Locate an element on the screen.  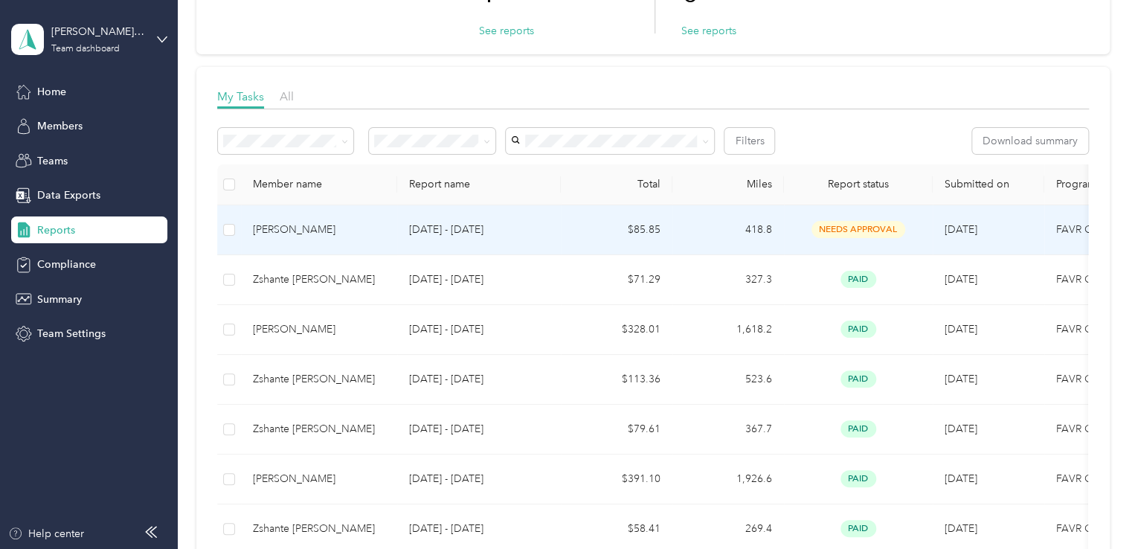
button: Filters is located at coordinates (749, 141).